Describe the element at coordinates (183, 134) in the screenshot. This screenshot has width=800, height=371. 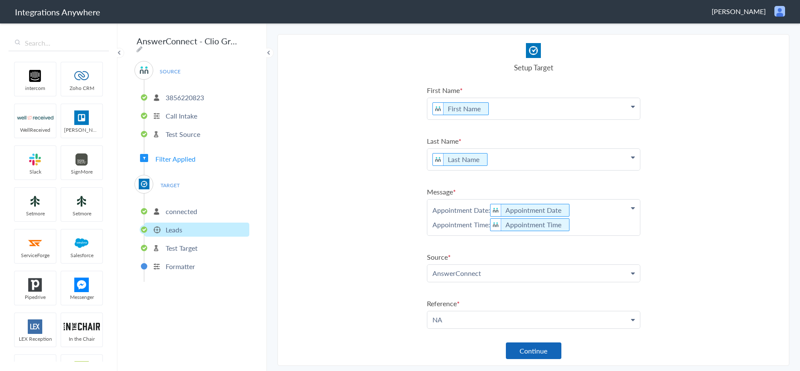
I see `p: Test Source` at that location.